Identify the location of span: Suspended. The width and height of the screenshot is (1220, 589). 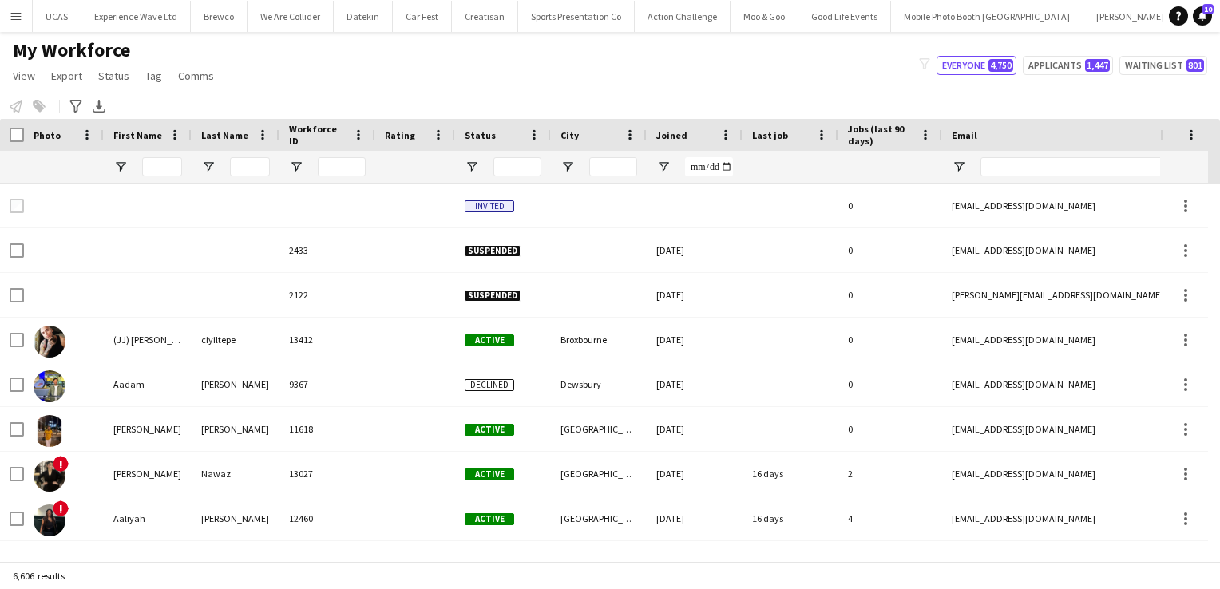
(493, 251).